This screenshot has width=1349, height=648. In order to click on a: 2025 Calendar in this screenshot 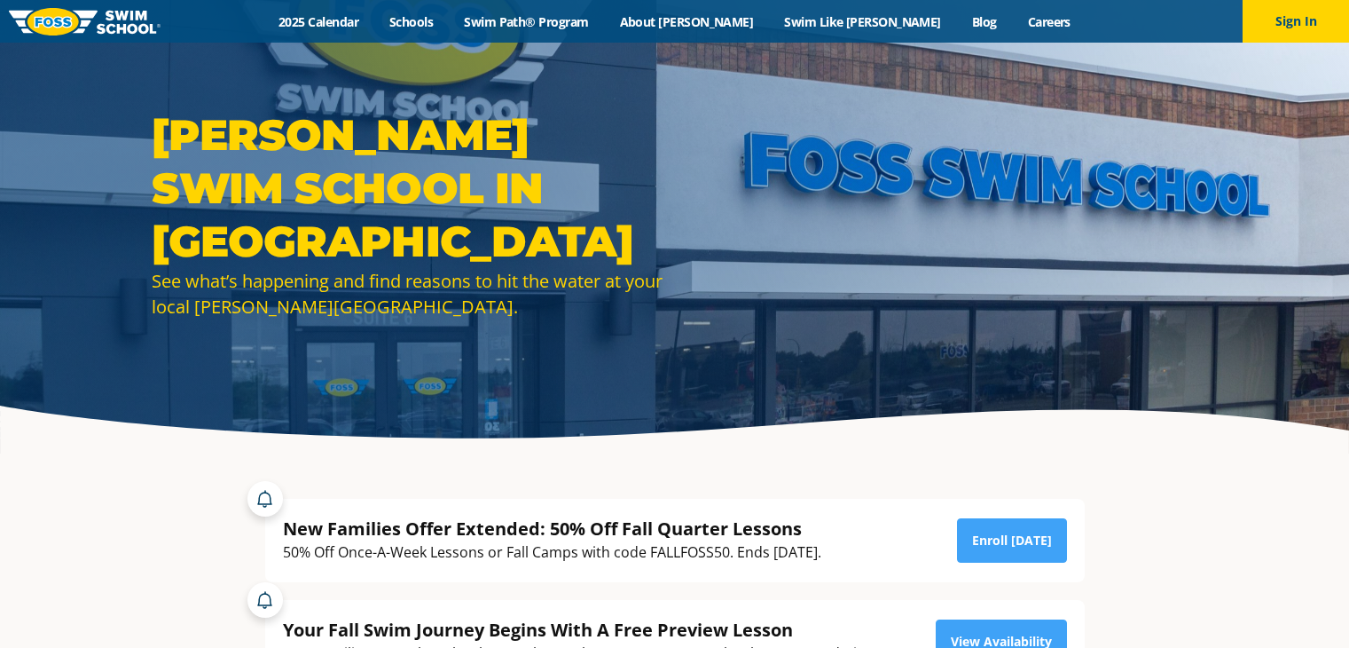, I will do `click(318, 21)`.